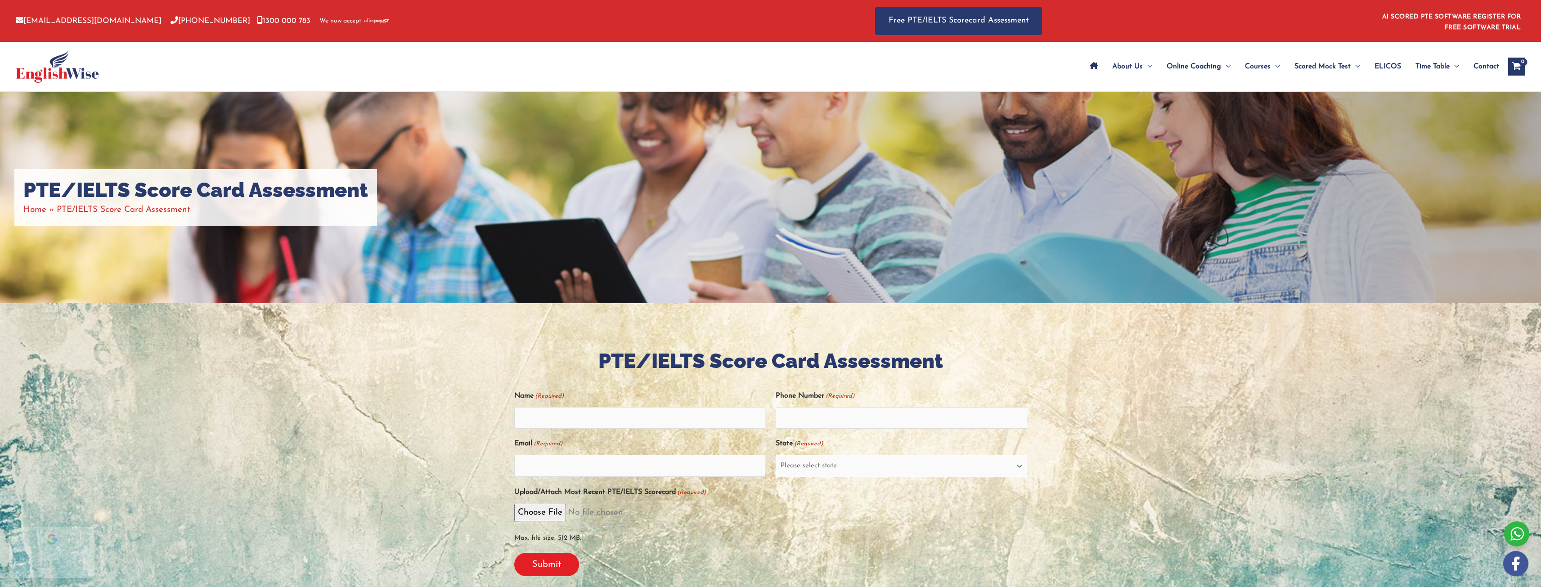 This screenshot has width=1541, height=587. I want to click on span: PTE/IELTS Score Card Assessment, so click(123, 210).